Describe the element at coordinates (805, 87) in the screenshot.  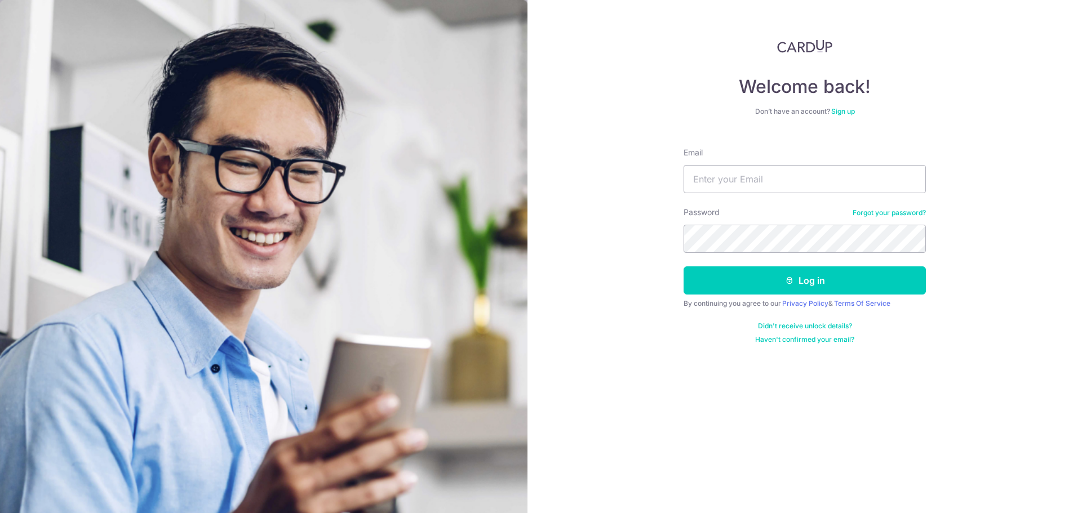
I see `h4: Welcome back!` at that location.